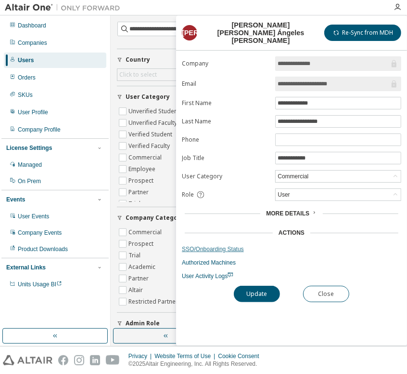 The height and width of the screenshot is (374, 407). What do you see at coordinates (226, 158) in the screenshot?
I see `label: Job Title` at bounding box center [226, 158].